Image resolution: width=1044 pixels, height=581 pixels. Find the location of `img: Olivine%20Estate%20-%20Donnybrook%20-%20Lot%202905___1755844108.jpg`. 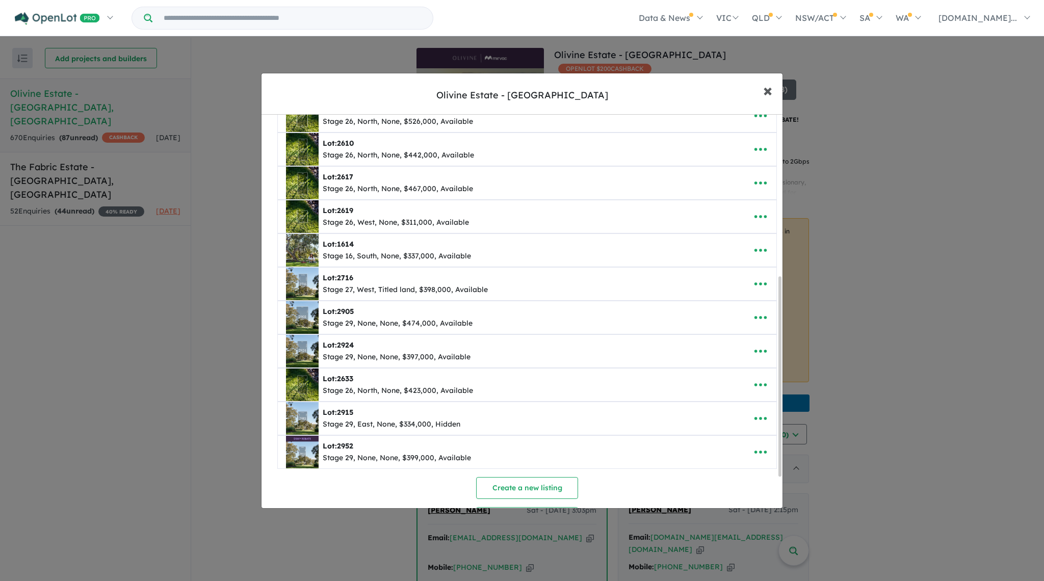

img: Olivine%20Estate%20-%20Donnybrook%20-%20Lot%202905___1755844108.jpg is located at coordinates (302, 318).